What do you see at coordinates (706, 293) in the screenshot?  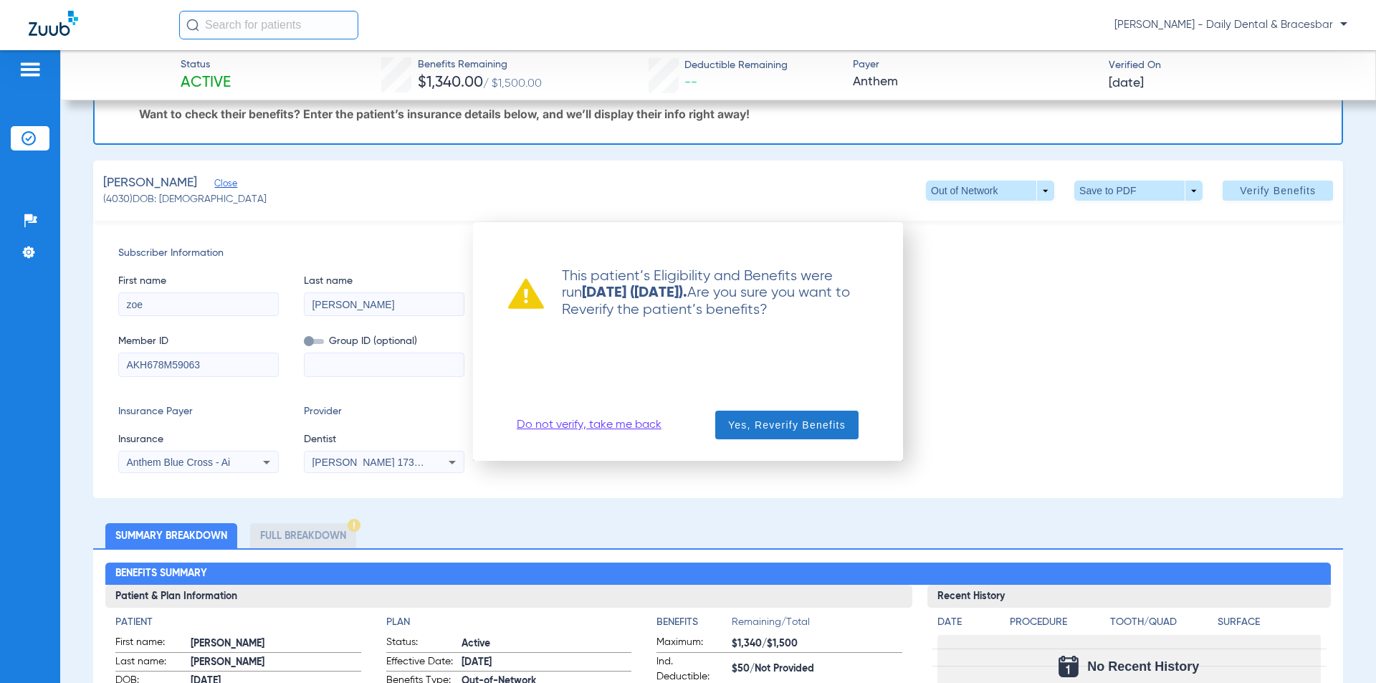 I see `p: This patient’s Eligibility and Benefits were run Are you sure you want to Reverify the patient’s ...` at bounding box center [706, 293].